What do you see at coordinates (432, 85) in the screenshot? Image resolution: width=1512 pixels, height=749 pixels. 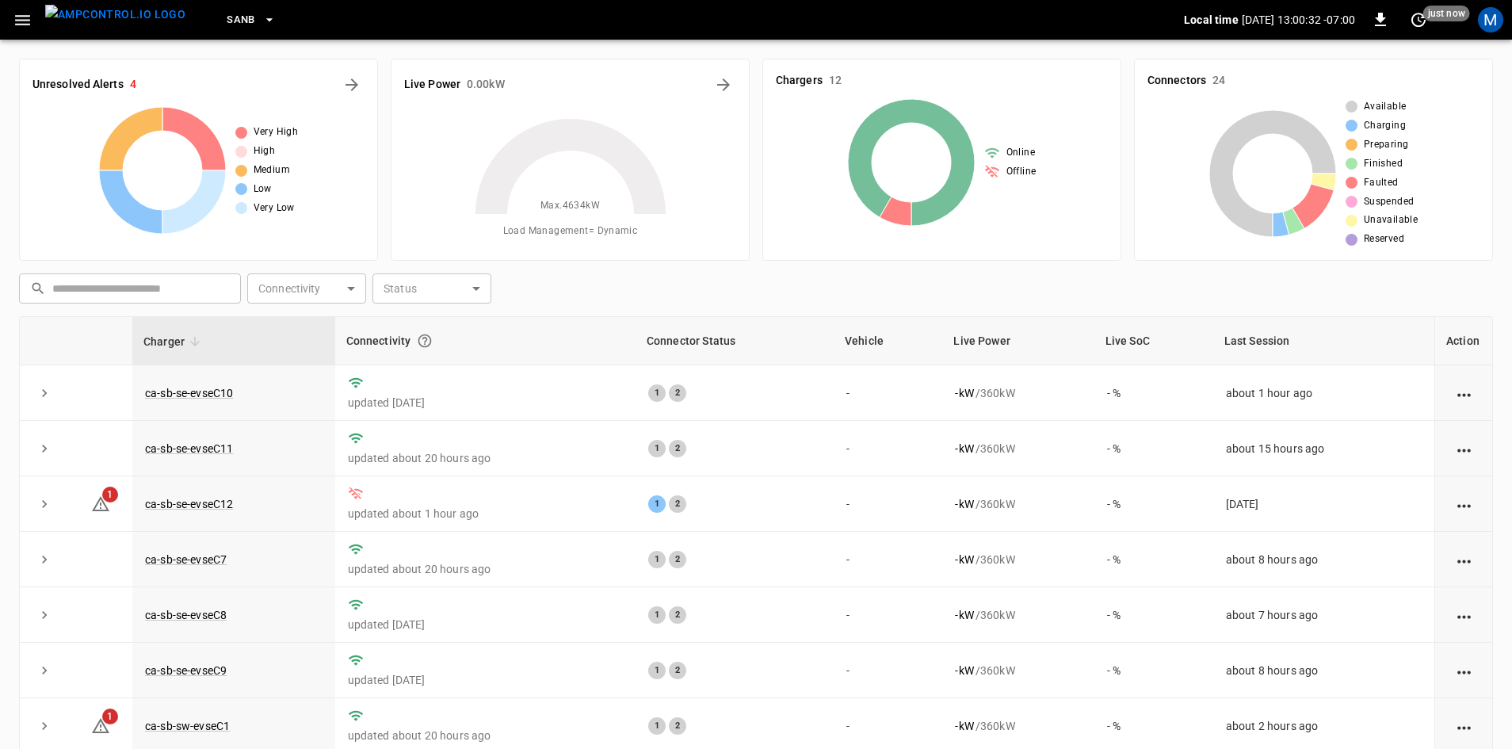 I see `h6: Live Power` at bounding box center [432, 85].